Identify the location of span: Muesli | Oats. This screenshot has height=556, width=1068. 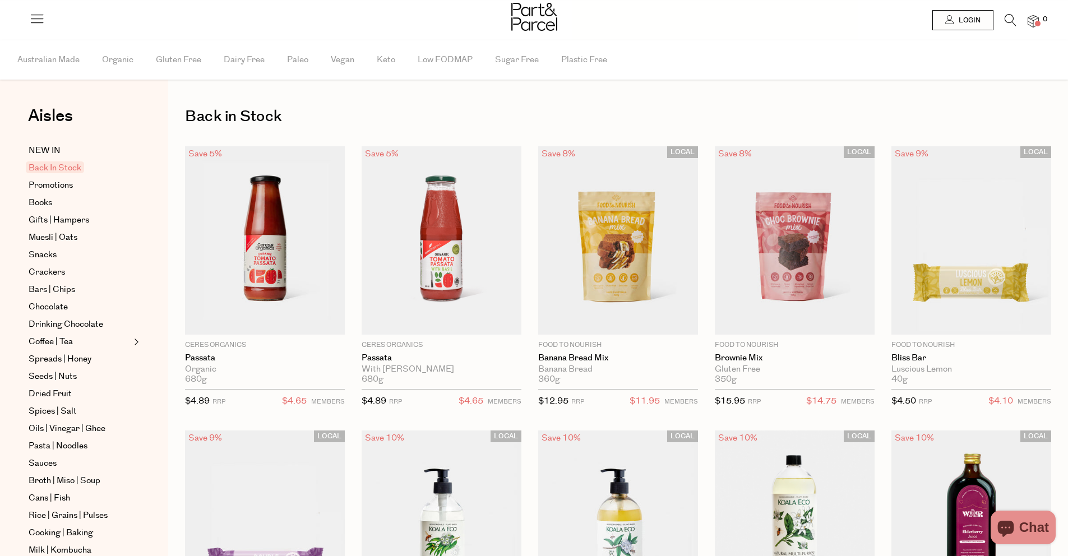
(53, 238).